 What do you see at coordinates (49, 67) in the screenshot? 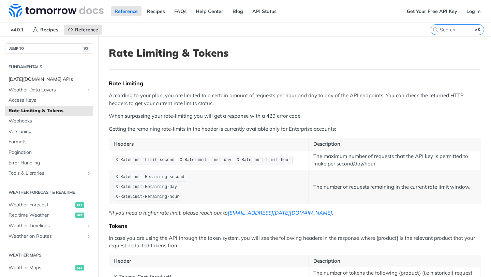
I see `h2: Fundamentals` at bounding box center [49, 67].